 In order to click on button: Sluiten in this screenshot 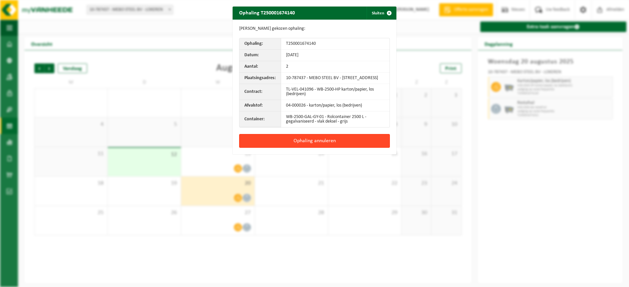, I will do `click(381, 13)`.